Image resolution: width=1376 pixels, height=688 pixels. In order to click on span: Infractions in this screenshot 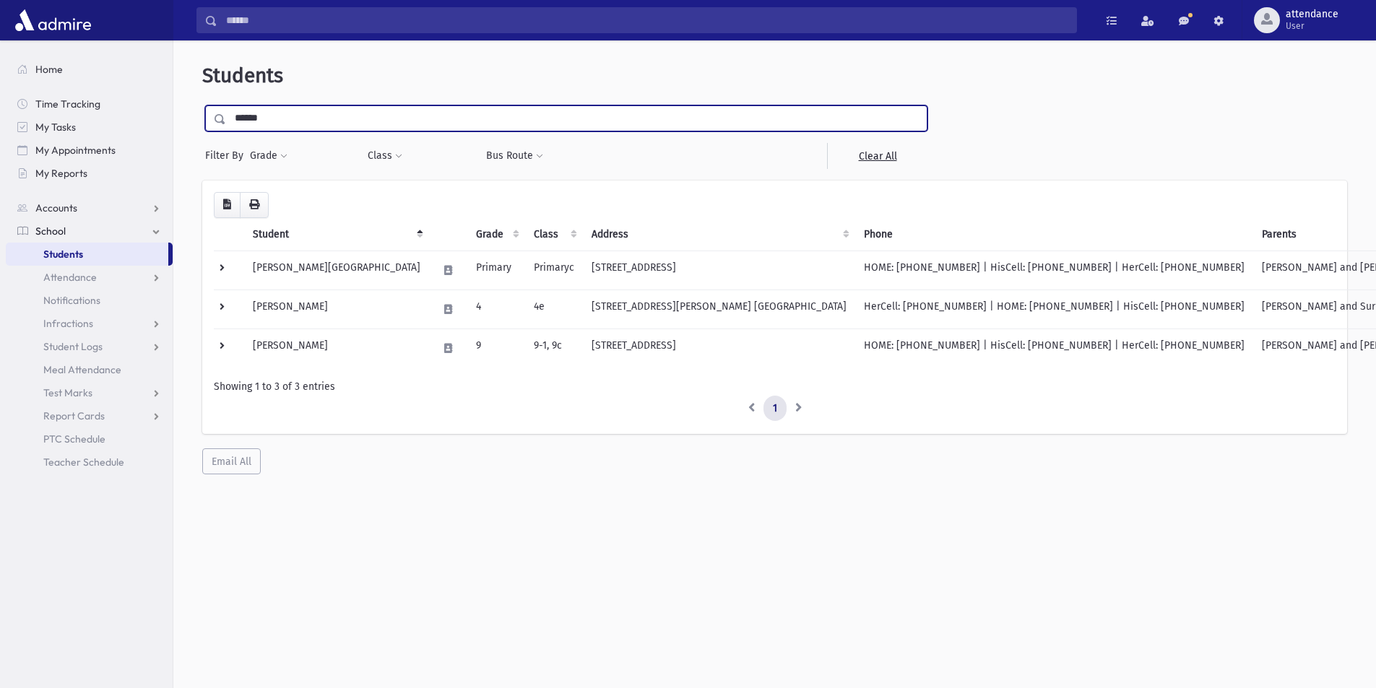, I will do `click(68, 324)`.